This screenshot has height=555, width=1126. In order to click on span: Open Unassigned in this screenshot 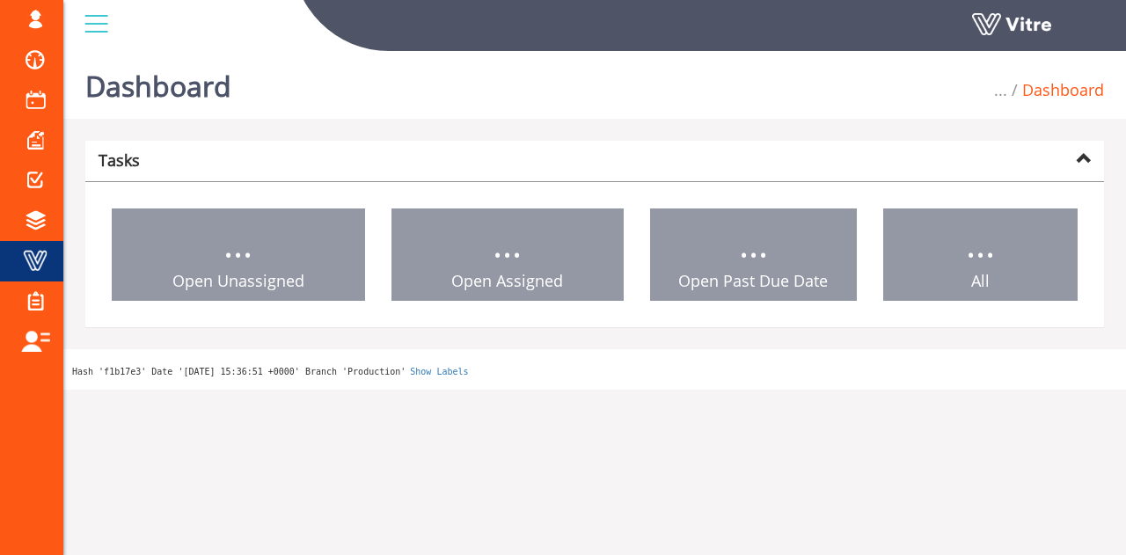, I will do `click(238, 281)`.